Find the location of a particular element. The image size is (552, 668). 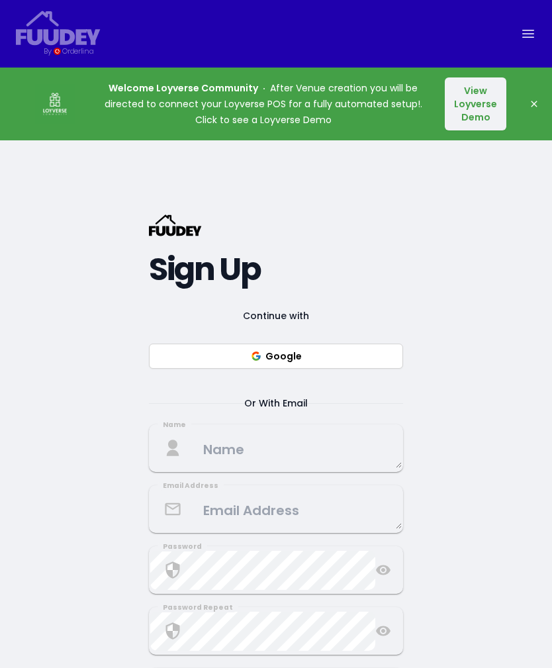

button: View Loyverse Demo is located at coordinates (475, 104).